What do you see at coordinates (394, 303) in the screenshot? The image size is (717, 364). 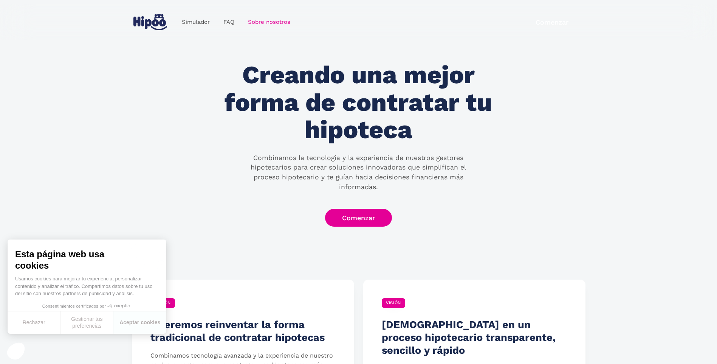 I see `div: VISIÓN` at bounding box center [394, 303].